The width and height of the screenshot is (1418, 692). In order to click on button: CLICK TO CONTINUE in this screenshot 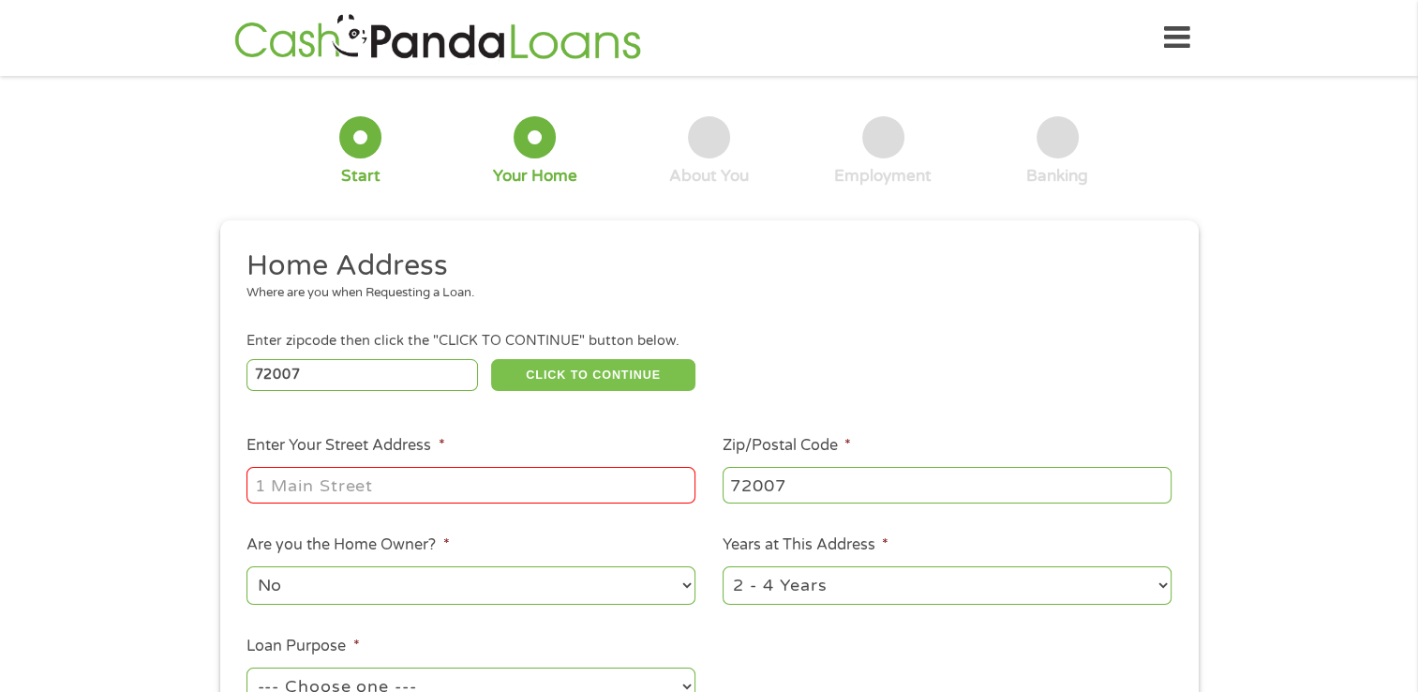, I will do `click(593, 375)`.